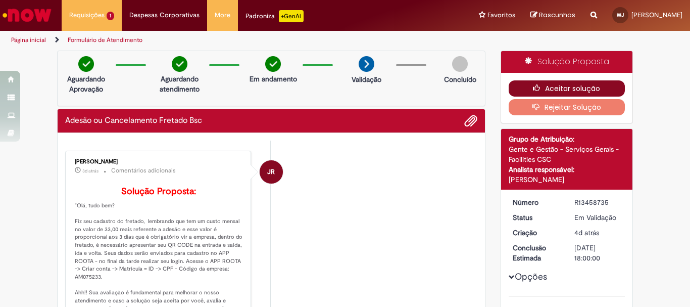 The width and height of the screenshot is (690, 307). I want to click on b: Solução Proposta:, so click(159, 191).